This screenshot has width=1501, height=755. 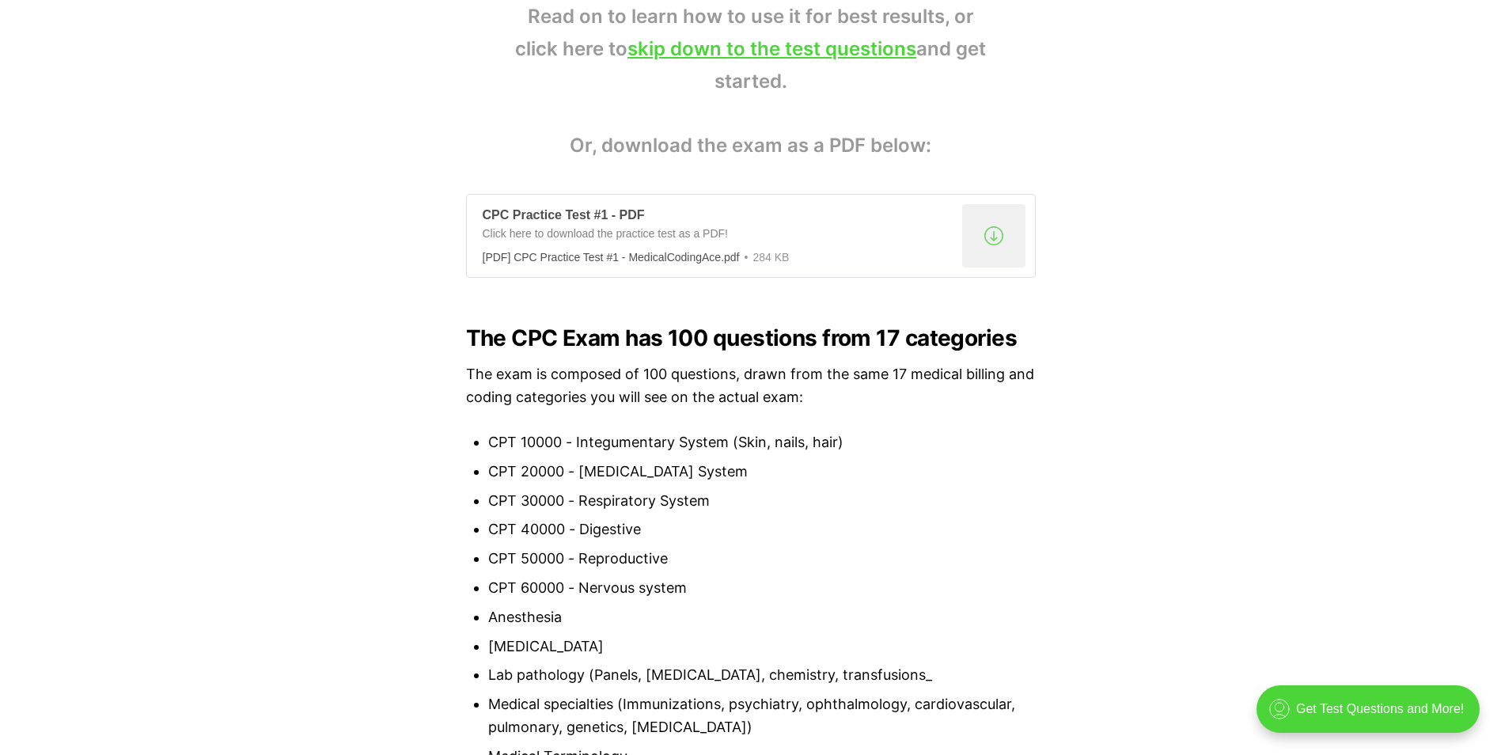 I want to click on h2: The CPC Exam has 100 questions from 17 categories, so click(x=751, y=338).